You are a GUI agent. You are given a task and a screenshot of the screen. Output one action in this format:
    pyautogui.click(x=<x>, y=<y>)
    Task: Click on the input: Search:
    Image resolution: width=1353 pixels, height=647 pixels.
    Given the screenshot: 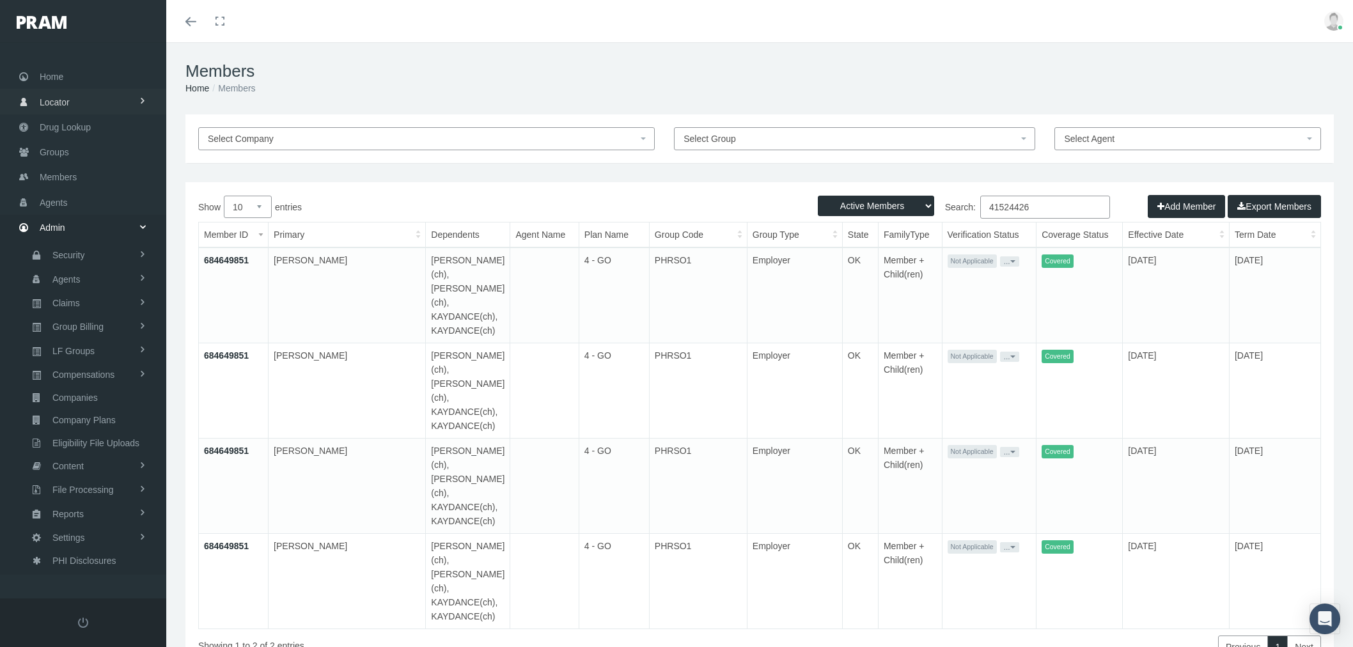 What is the action you would take?
    pyautogui.click(x=1045, y=207)
    